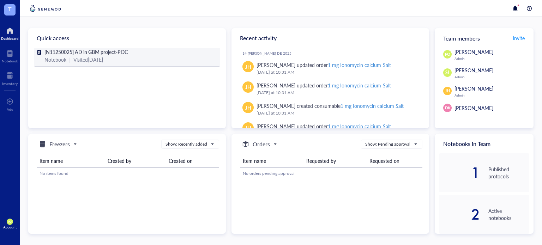 This screenshot has width=542, height=245. What do you see at coordinates (331, 174) in the screenshot?
I see `div: No orders pending approval` at bounding box center [331, 174].